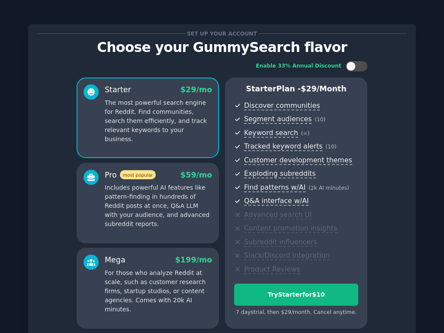 Image resolution: width=444 pixels, height=333 pixels. What do you see at coordinates (159, 291) in the screenshot?
I see `p: For those who analyze Reddit at scale, such as customer research firms, startup studios, or conte...` at bounding box center [159, 291].